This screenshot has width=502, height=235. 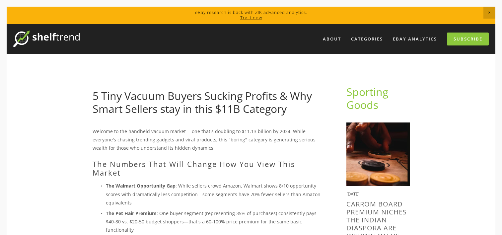 What do you see at coordinates (378, 154) in the screenshot?
I see `img: Carrom Board Premium Niches the Indian Diaspora are driving on US Marketplaces` at bounding box center [378, 154].